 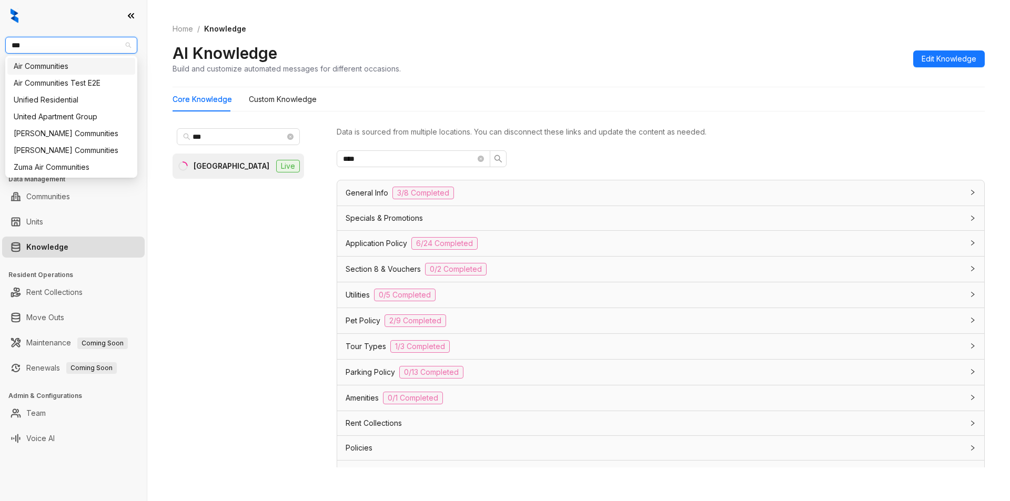 I want to click on span: 0/2 Completed, so click(x=455, y=269).